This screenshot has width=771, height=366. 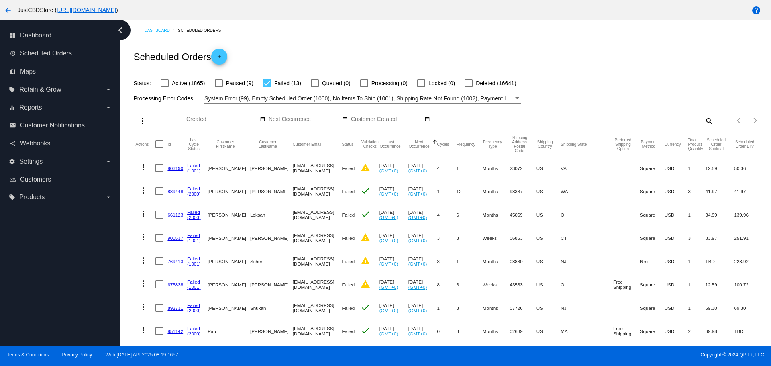 I want to click on mat-cell: 3, so click(x=696, y=238).